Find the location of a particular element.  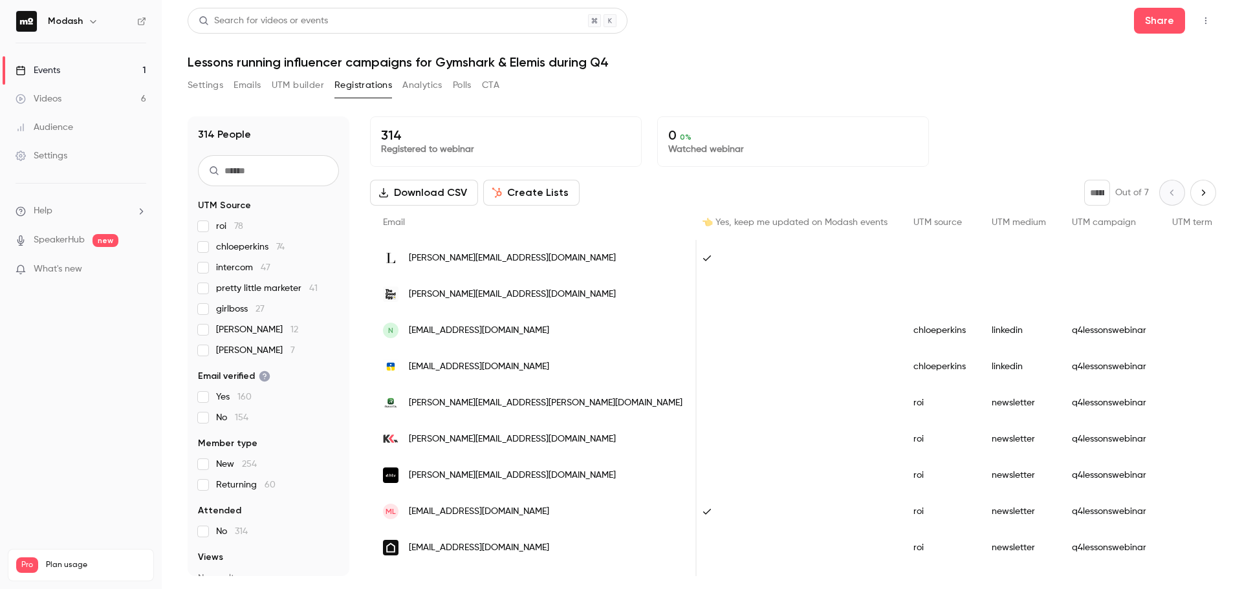

span: 74 is located at coordinates (280, 247).